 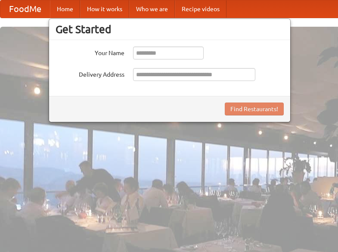 What do you see at coordinates (90, 73) in the screenshot?
I see `label: Delivery Address` at bounding box center [90, 73].